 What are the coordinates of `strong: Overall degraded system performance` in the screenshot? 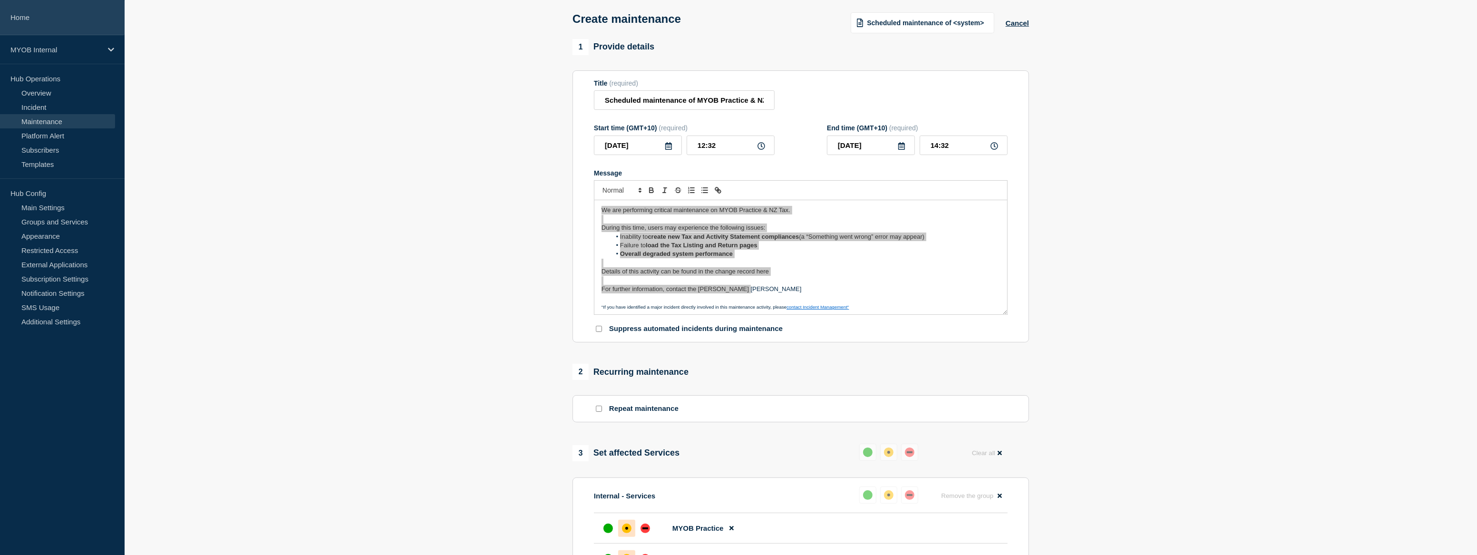 It's located at (676, 253).